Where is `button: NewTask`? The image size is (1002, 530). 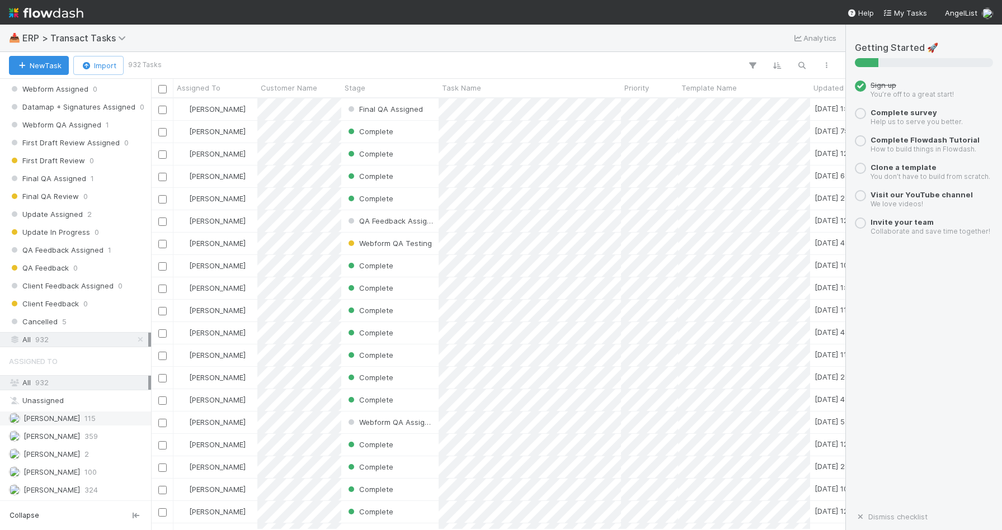
button: NewTask is located at coordinates (39, 65).